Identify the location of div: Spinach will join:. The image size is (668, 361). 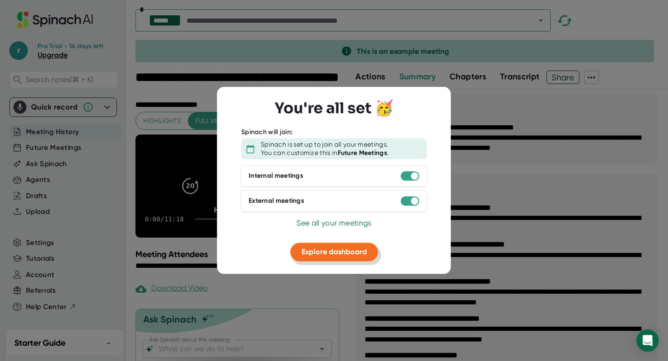
(267, 132).